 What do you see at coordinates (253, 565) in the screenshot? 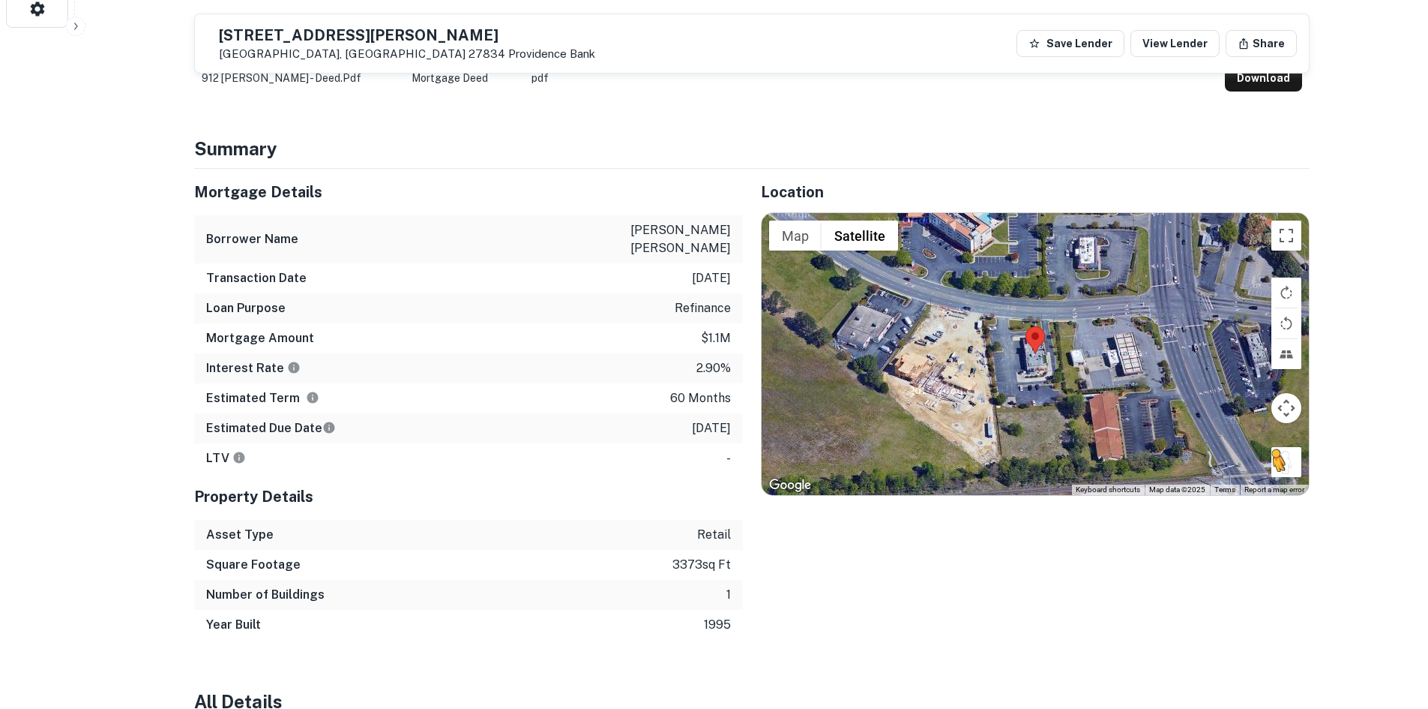
I see `h6: Square Footage` at bounding box center [253, 565].